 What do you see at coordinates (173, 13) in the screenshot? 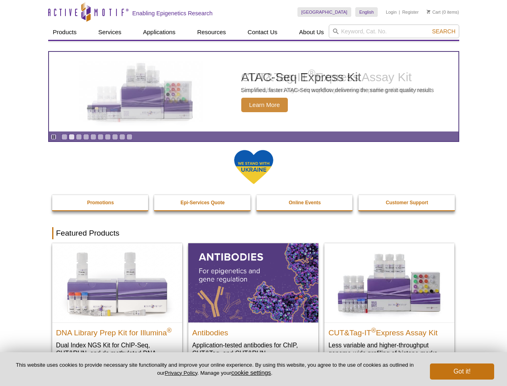
I see `h2: Enabling Epigenetics Research` at bounding box center [173, 13].